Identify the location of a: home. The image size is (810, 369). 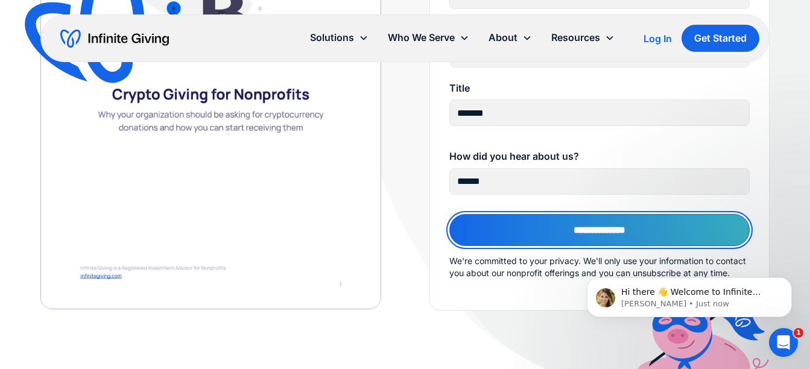
(115, 39).